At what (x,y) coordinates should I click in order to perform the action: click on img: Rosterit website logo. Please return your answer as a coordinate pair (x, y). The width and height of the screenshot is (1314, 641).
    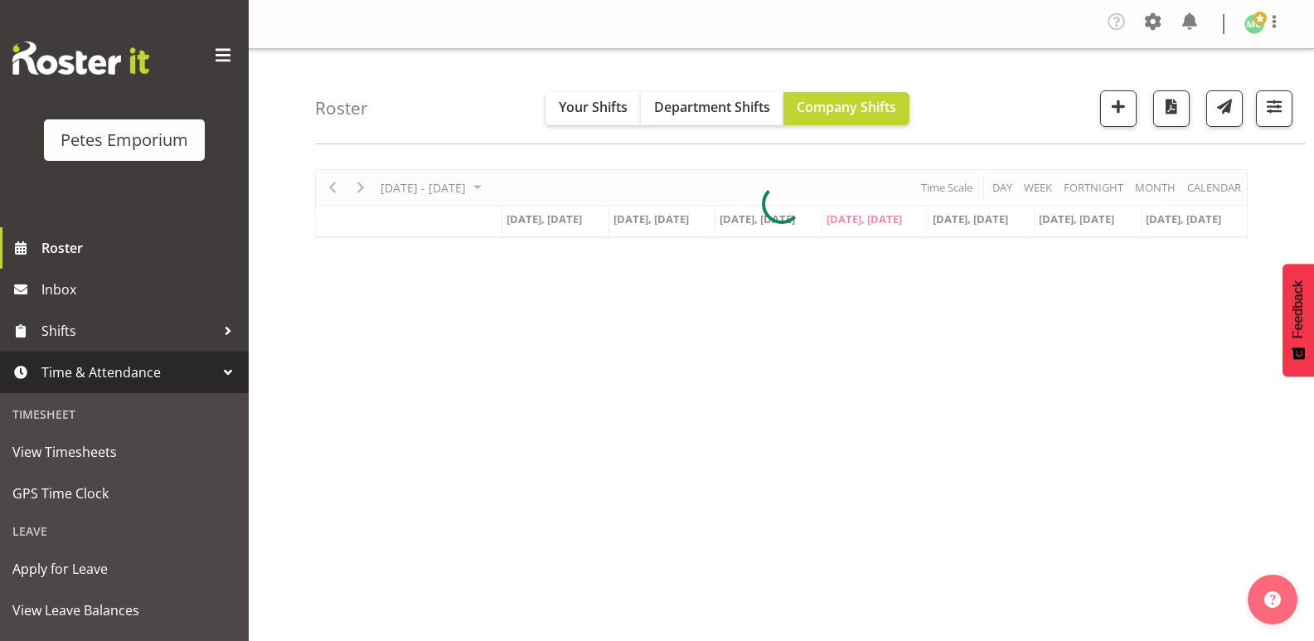
    Looking at the image, I should click on (80, 58).